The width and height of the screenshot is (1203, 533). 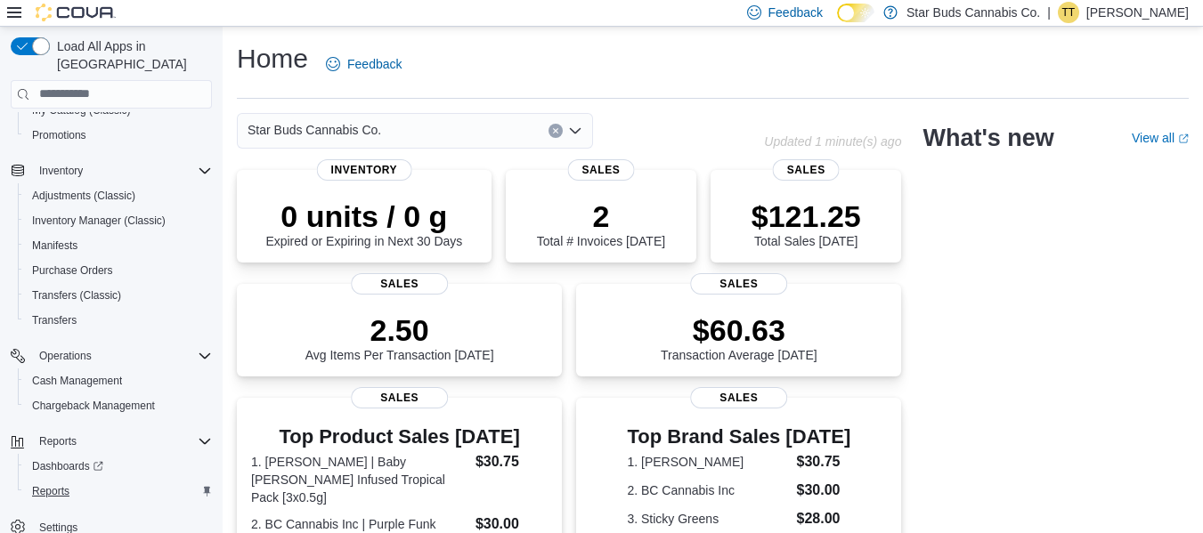 I want to click on button: Cash Management, so click(x=118, y=381).